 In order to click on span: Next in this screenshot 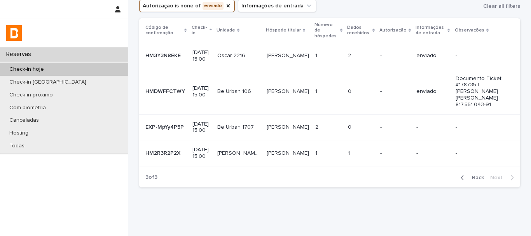, I will do `click(498, 178)`.